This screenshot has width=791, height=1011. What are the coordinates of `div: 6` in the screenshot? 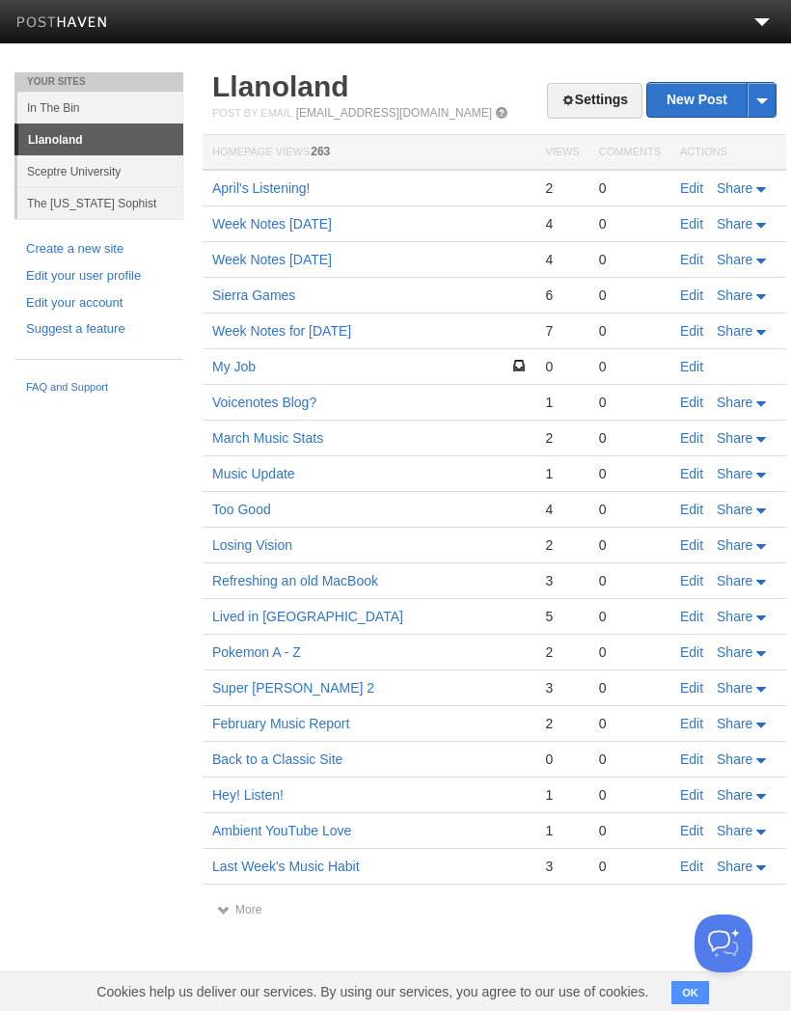 It's located at (561, 295).